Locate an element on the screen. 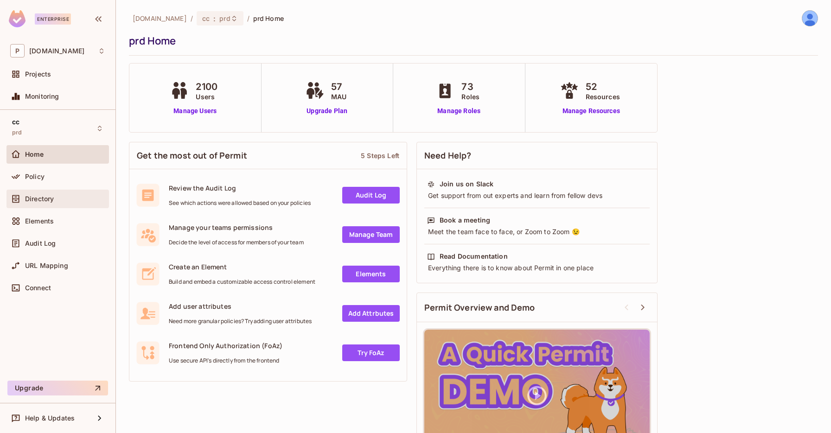  span: MAU is located at coordinates (339, 96).